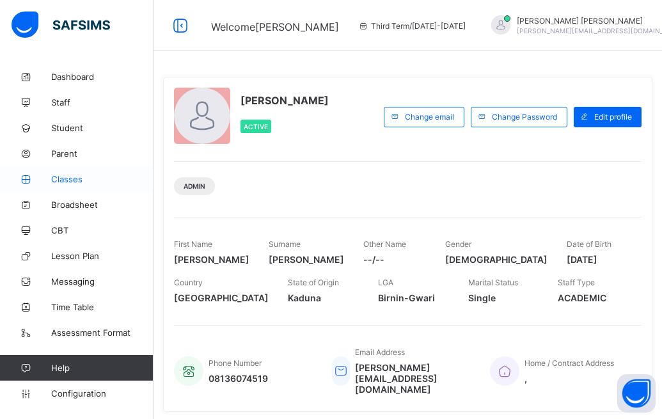  What do you see at coordinates (102, 179) in the screenshot?
I see `span: Classes` at bounding box center [102, 179].